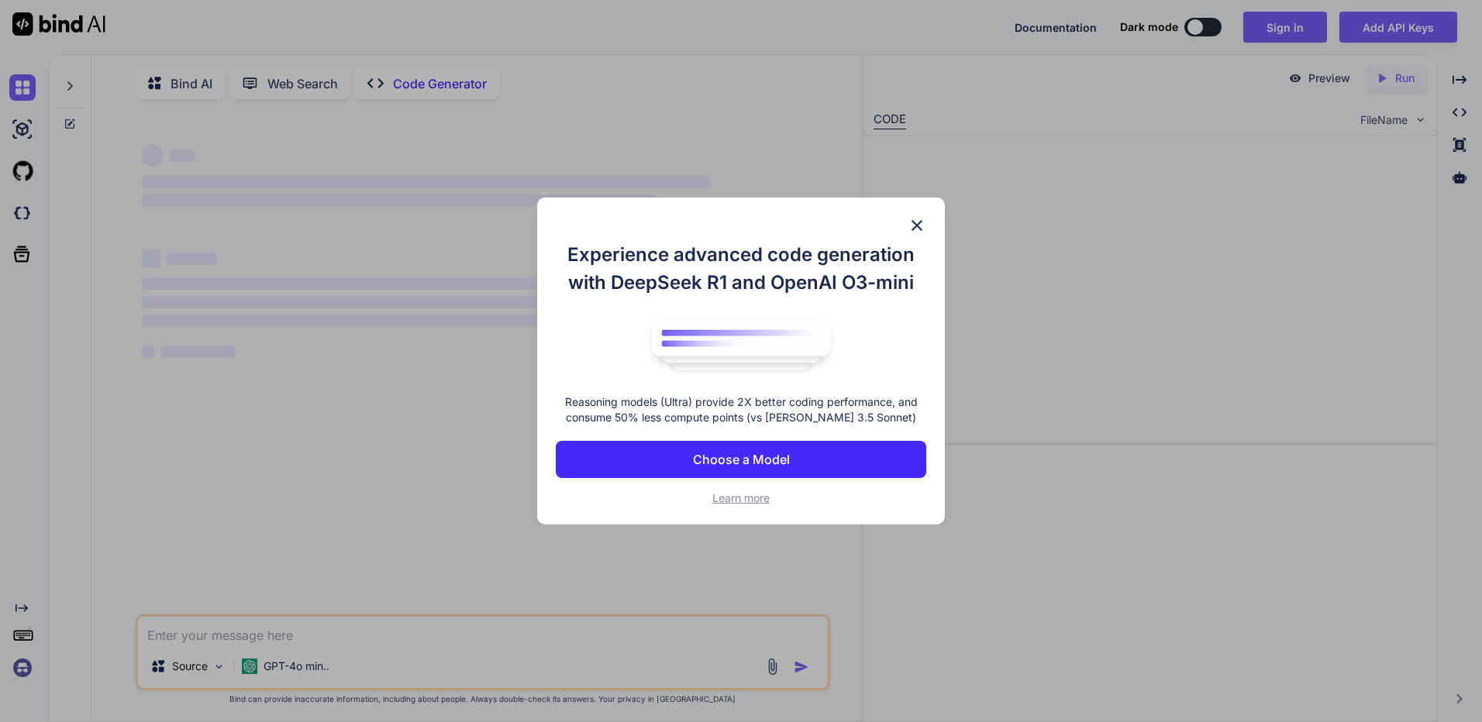 This screenshot has width=1482, height=722. What do you see at coordinates (741, 269) in the screenshot?
I see `h1: Experience advanced code generation with DeepSeek R1 and OpenAI O3-mini` at bounding box center [741, 269].